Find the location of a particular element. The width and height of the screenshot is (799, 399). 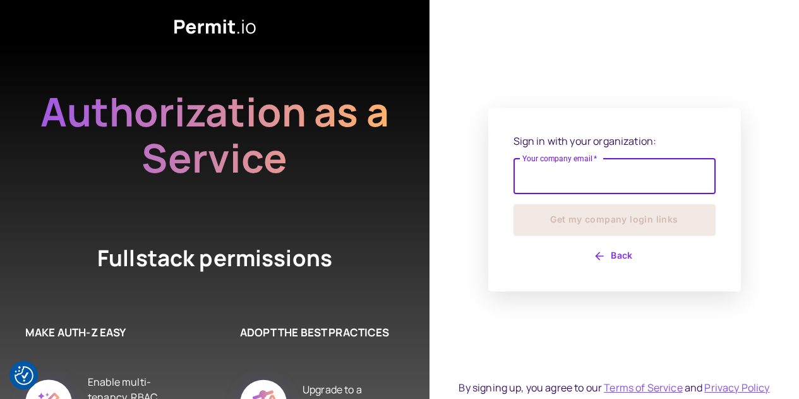

a: Privacy Policy is located at coordinates (736, 387).